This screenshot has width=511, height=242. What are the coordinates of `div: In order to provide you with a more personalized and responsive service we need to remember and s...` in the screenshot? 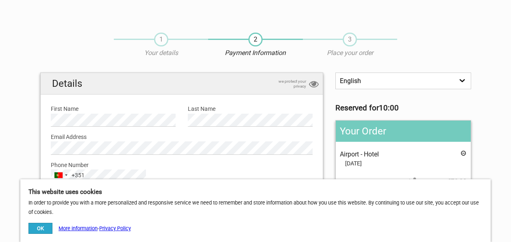 It's located at (256, 210).